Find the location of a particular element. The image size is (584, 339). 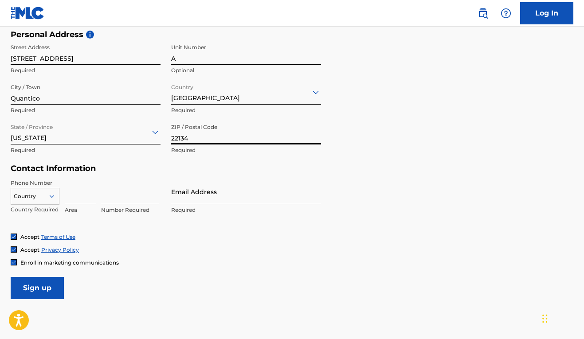

img: help is located at coordinates (506, 13).